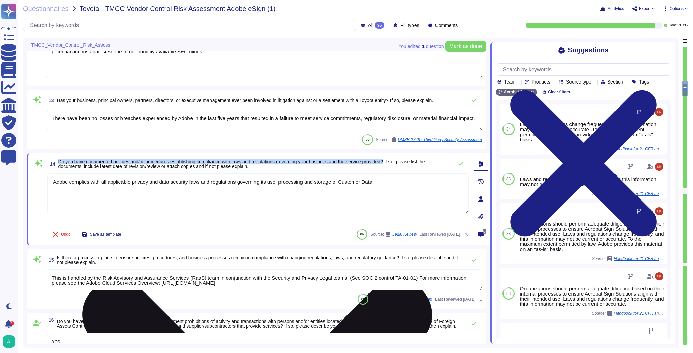  What do you see at coordinates (245, 100) in the screenshot?
I see `span: Has your business, principal owners, partners, directors, or executive management ever been invol...` at bounding box center [245, 100].